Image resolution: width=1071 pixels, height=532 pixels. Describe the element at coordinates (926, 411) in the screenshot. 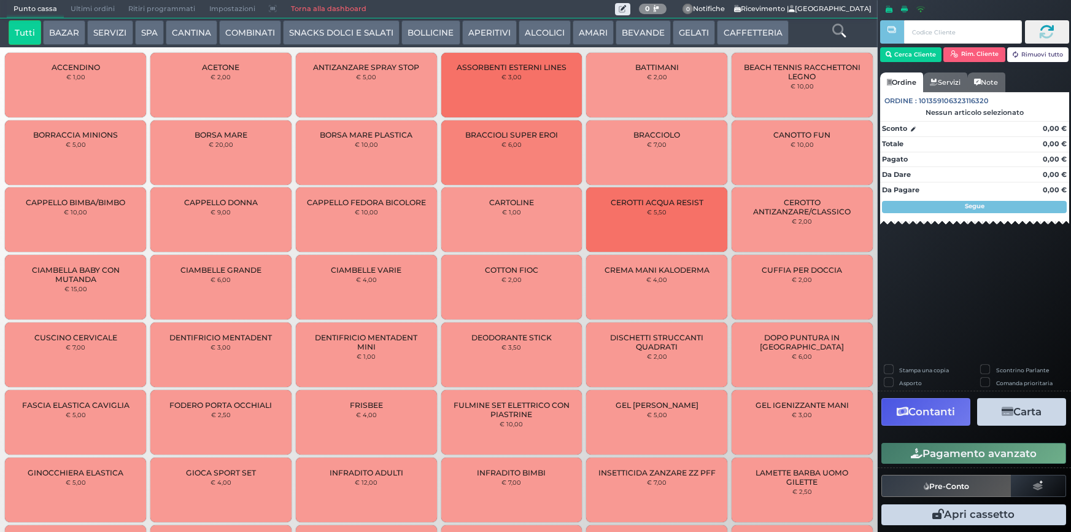

I see `button: Contanti` at that location.